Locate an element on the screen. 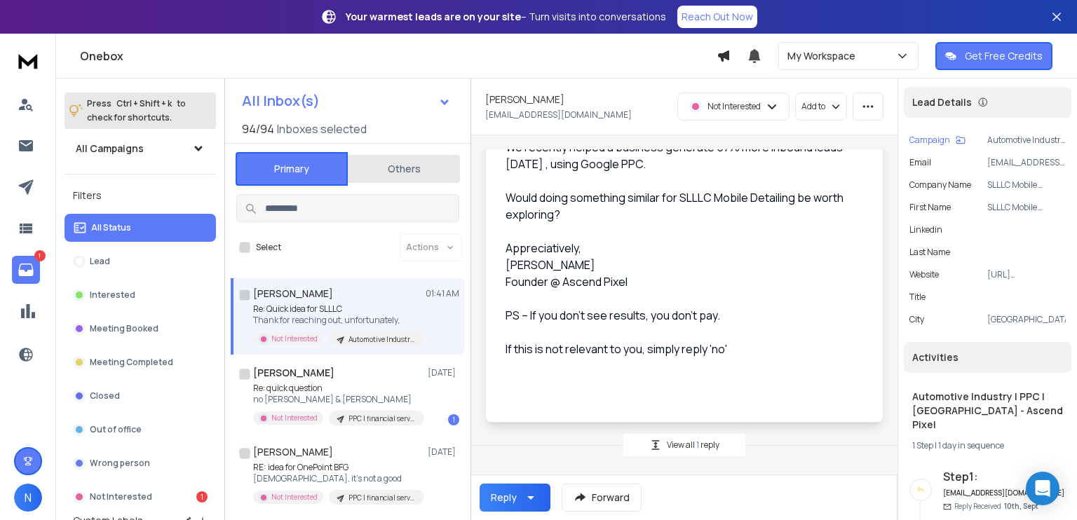  p: title is located at coordinates (917, 297).